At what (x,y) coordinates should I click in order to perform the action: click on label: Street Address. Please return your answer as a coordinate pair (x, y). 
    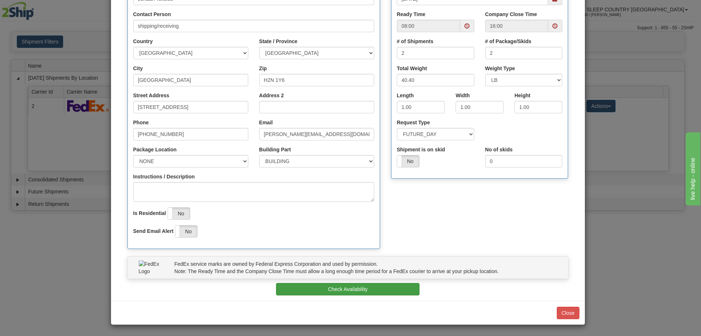
    Looking at the image, I should click on (151, 95).